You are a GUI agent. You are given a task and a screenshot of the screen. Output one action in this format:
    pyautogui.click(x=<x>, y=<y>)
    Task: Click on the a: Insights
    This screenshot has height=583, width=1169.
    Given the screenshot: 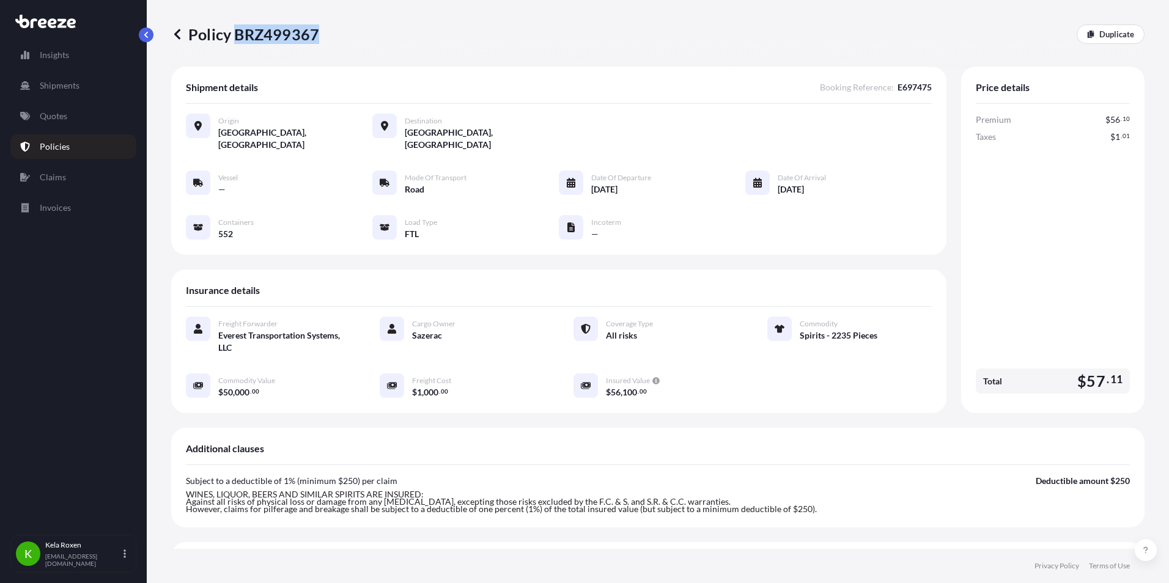 What is the action you would take?
    pyautogui.click(x=73, y=55)
    